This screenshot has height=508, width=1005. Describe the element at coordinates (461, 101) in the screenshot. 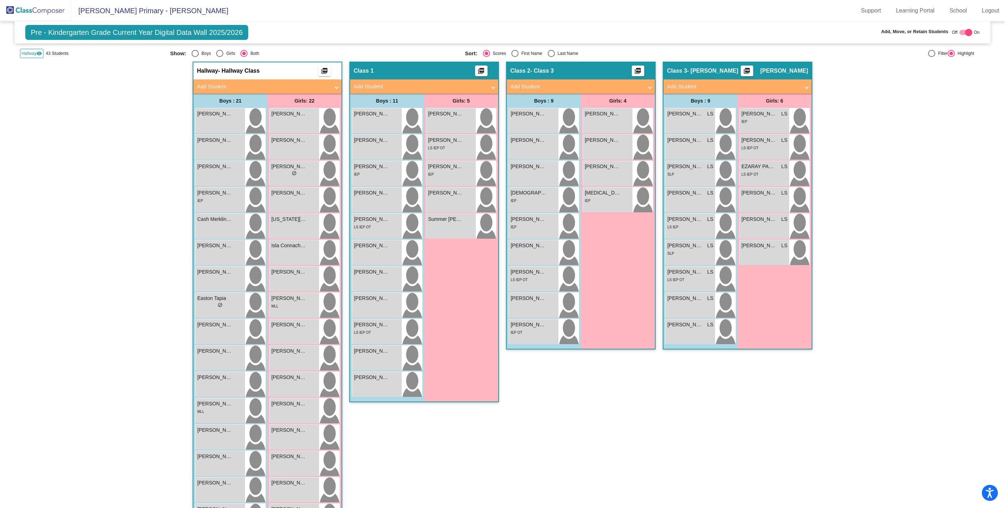

I see `div: Girls: 5` at that location.